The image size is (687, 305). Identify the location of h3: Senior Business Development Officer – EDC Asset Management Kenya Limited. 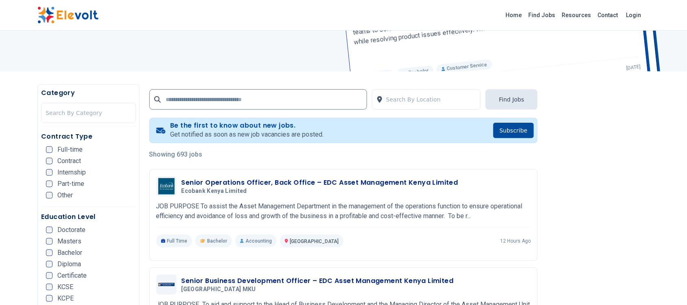
(318, 281).